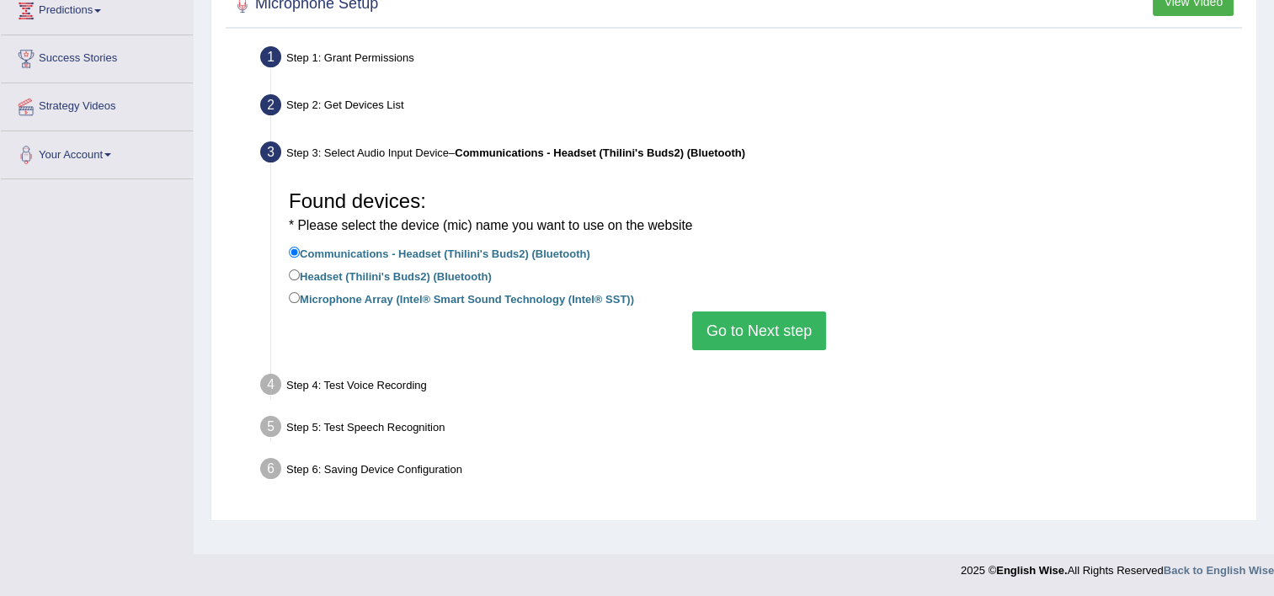 The image size is (1274, 596). I want to click on div: Step 5: Test Speech Recognition, so click(750, 429).